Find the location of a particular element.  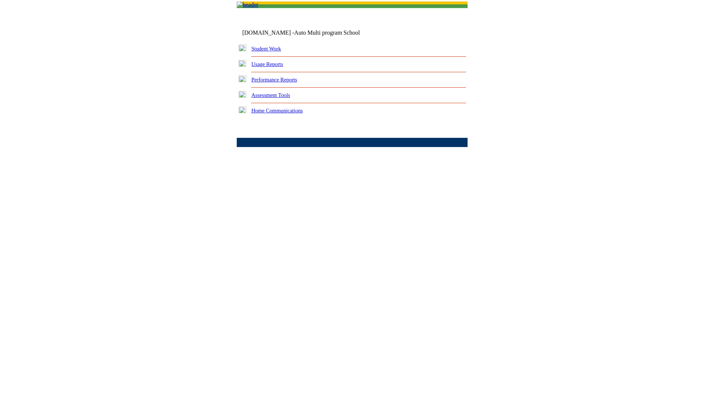

img: header is located at coordinates (247, 5).